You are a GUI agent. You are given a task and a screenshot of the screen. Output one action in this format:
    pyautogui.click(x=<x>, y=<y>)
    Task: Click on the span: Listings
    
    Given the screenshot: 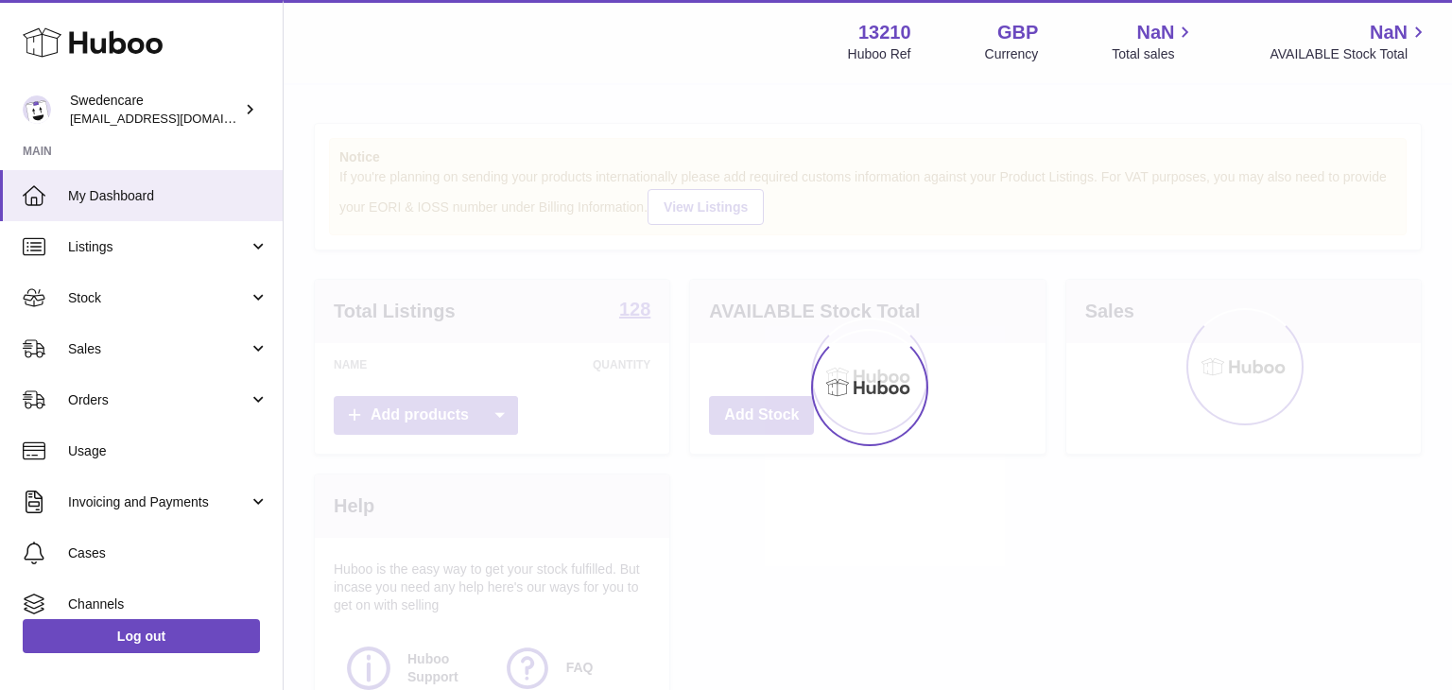 What is the action you would take?
    pyautogui.click(x=158, y=247)
    